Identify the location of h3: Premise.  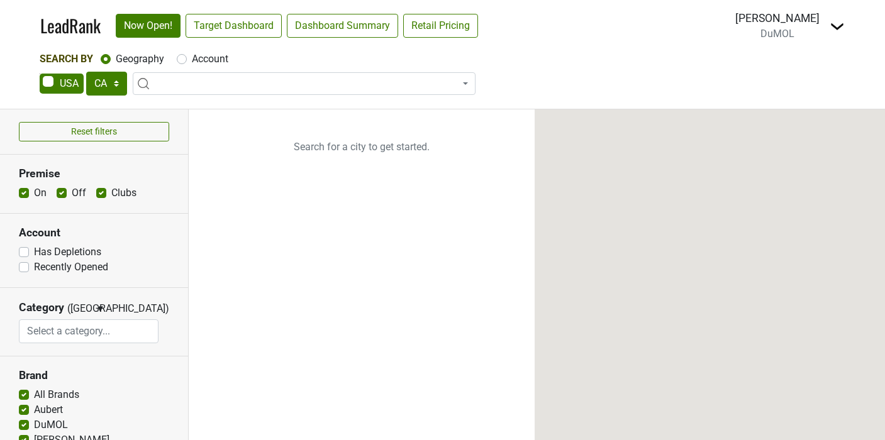
(94, 174).